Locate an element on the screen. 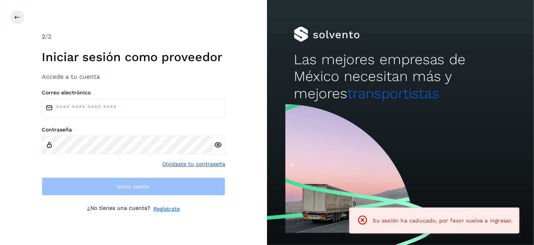 The height and width of the screenshot is (245, 534). p: ¿No tienes una cuenta? is located at coordinates (119, 209).